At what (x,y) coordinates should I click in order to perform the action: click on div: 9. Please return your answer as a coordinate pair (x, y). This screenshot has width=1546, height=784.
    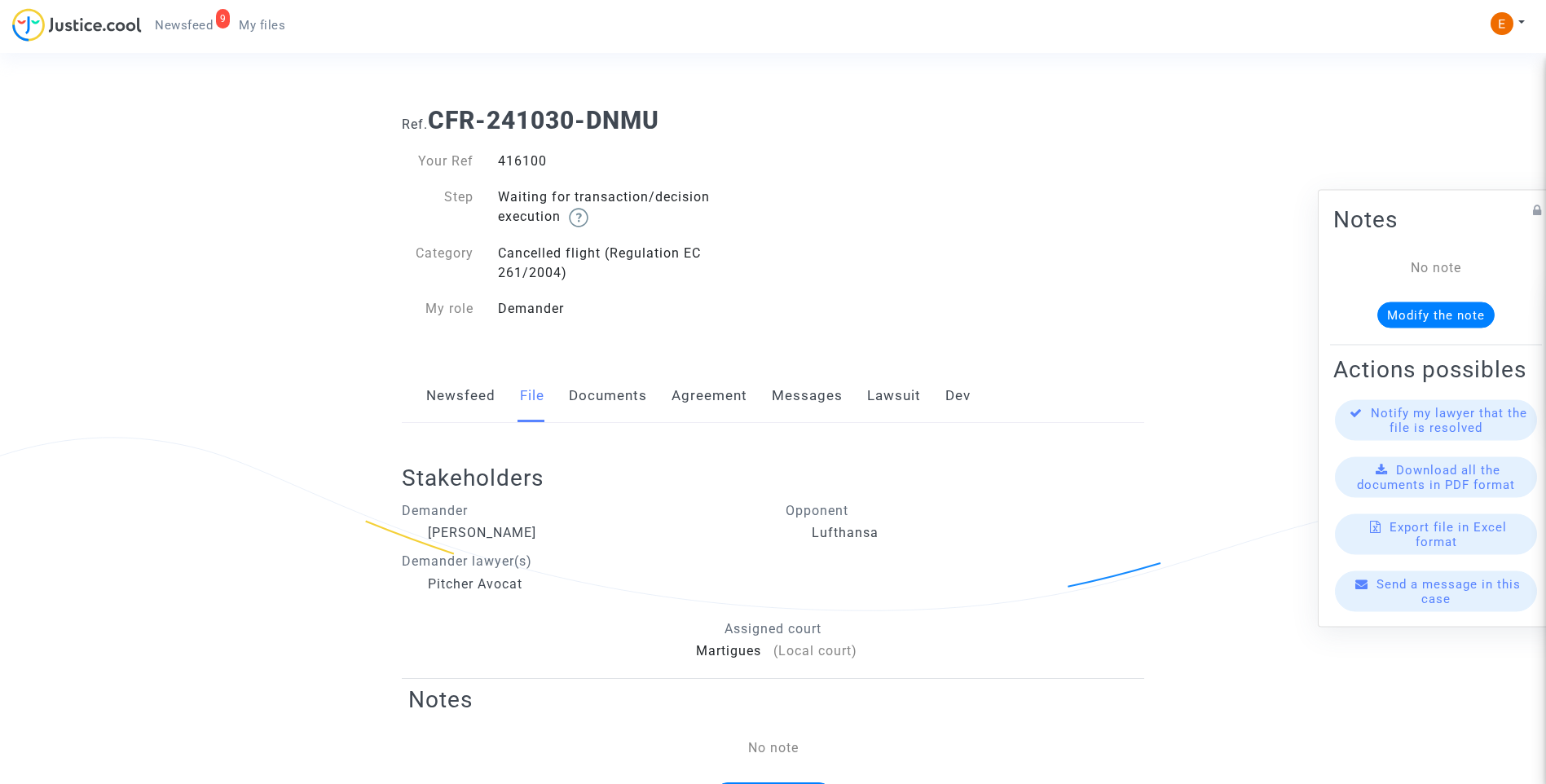
    Looking at the image, I should click on (224, 19).